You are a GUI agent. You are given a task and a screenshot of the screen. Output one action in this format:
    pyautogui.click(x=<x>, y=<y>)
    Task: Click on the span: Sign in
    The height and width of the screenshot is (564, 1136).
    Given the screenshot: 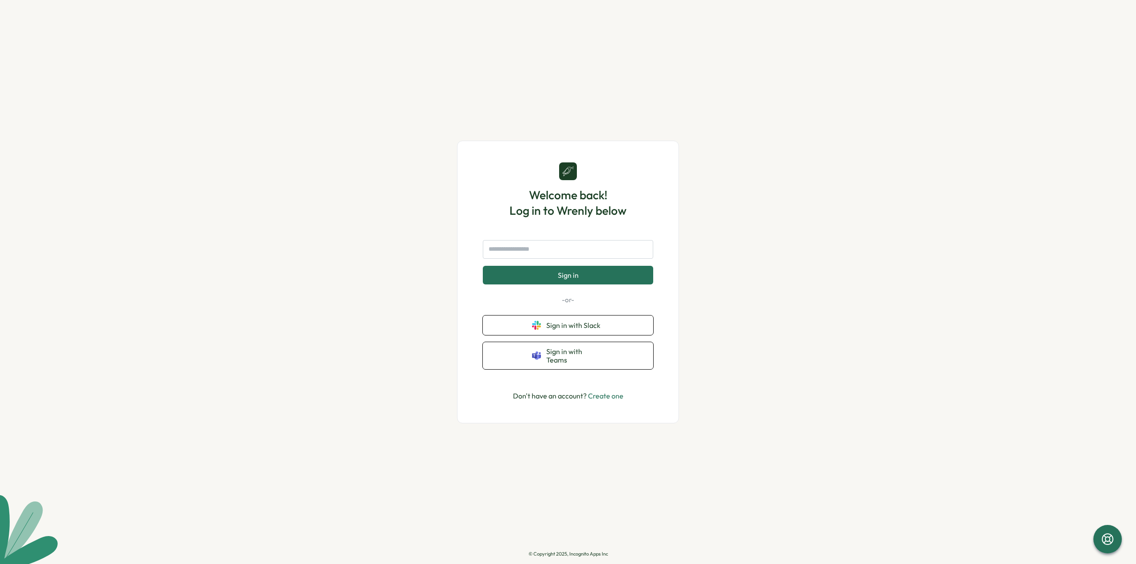 What is the action you would take?
    pyautogui.click(x=568, y=275)
    